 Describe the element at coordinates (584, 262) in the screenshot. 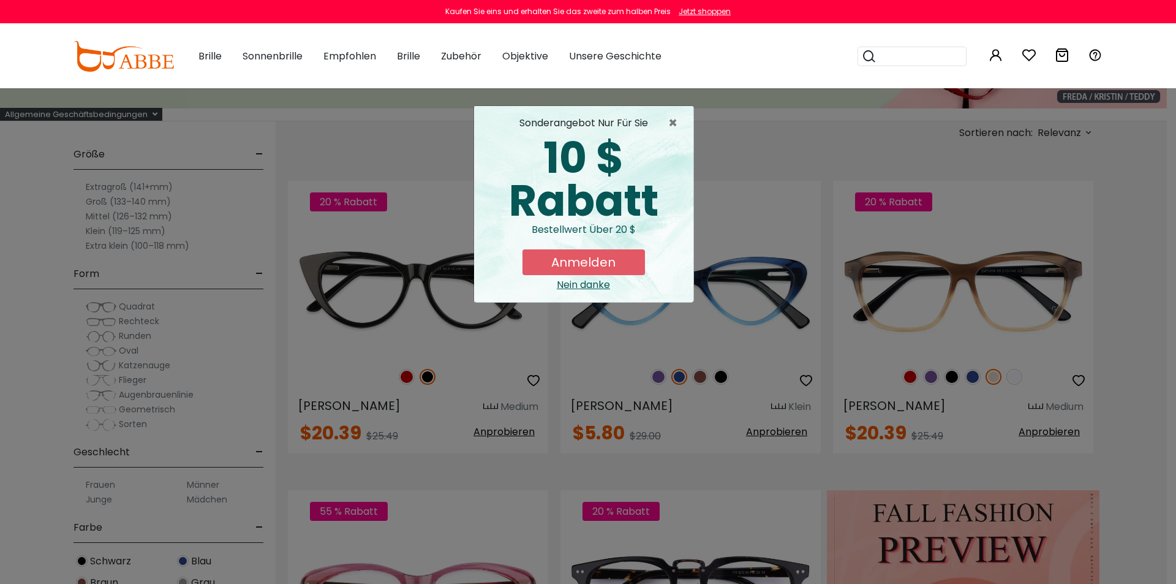

I see `button: Anmelden` at that location.